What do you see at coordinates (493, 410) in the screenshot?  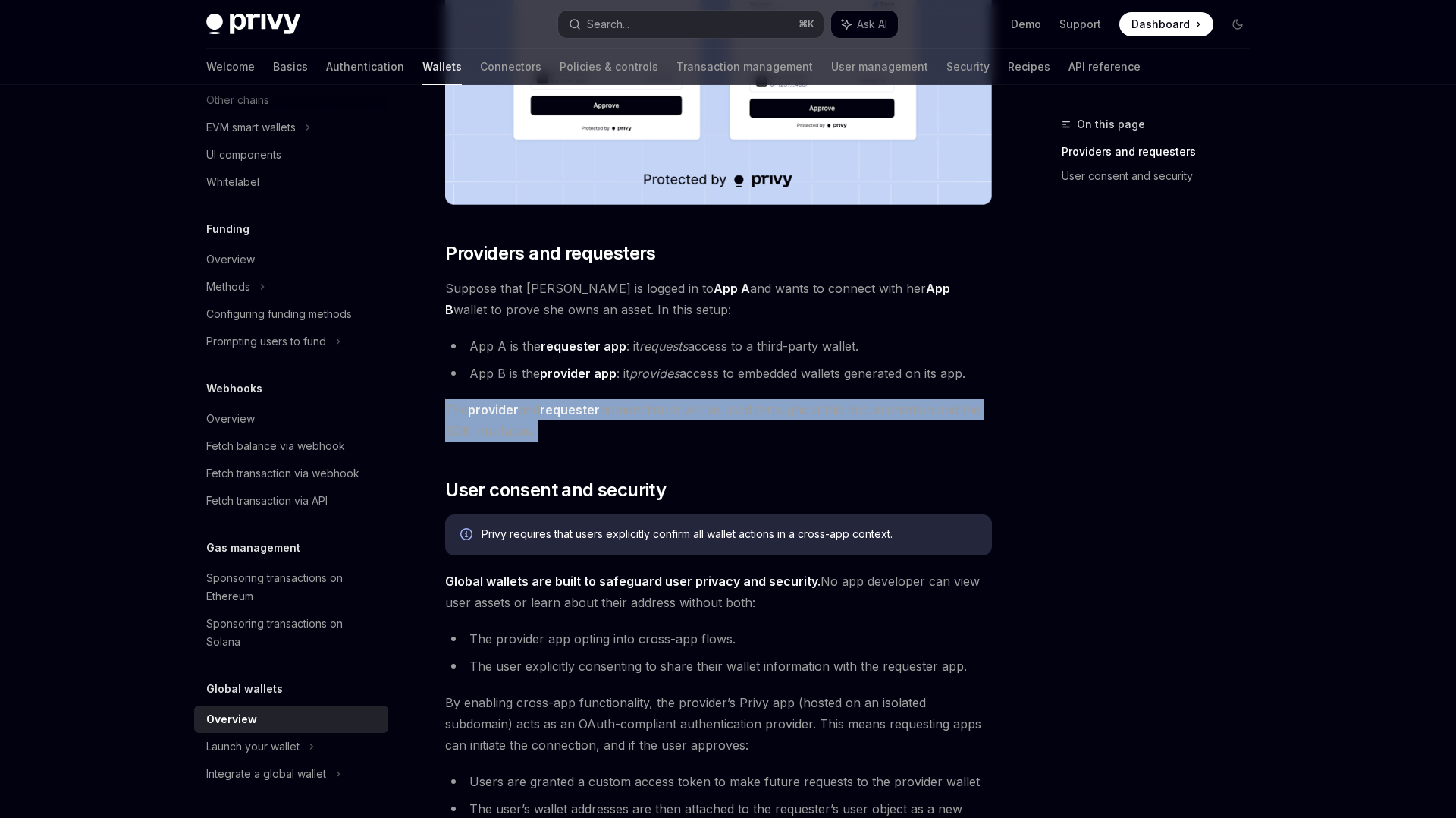 I see `strong: provider` at bounding box center [493, 410].